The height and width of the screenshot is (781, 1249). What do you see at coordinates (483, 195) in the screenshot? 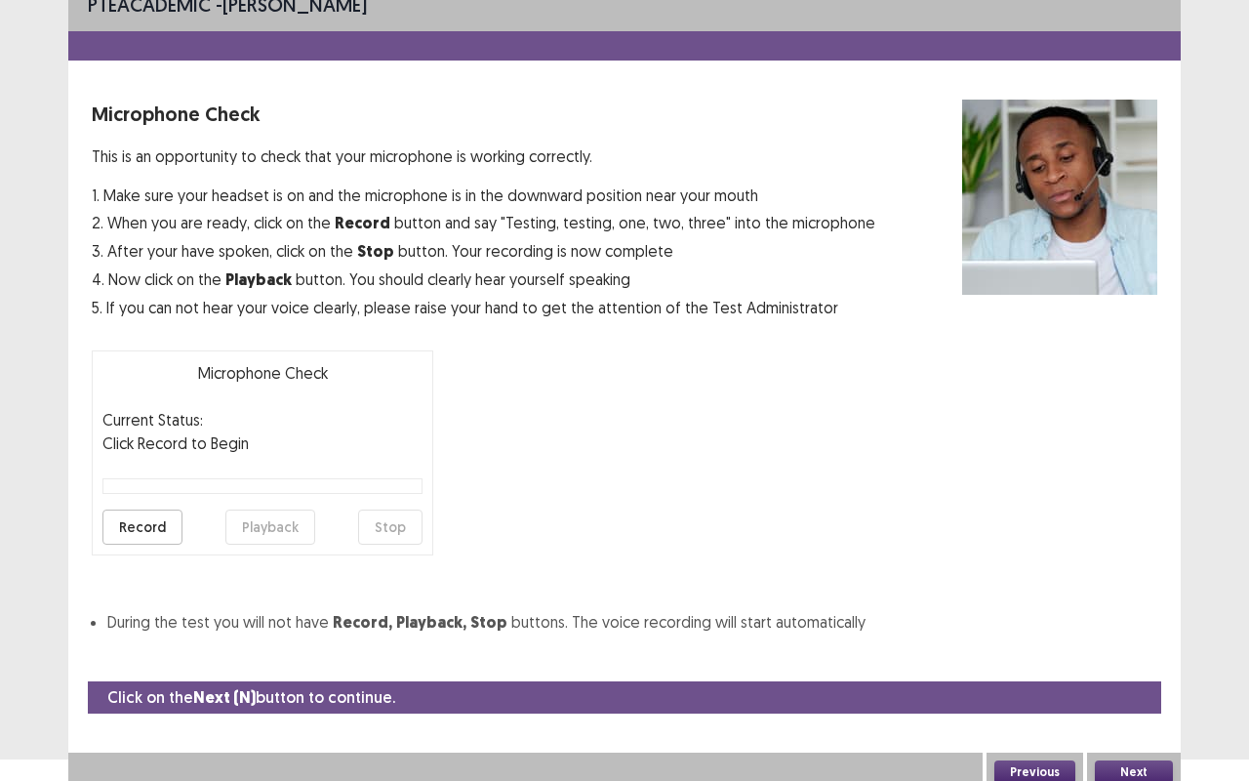
I see `p: 1. Make sure your headset is on and the microphone is in the downward position near your mouth` at bounding box center [483, 195].